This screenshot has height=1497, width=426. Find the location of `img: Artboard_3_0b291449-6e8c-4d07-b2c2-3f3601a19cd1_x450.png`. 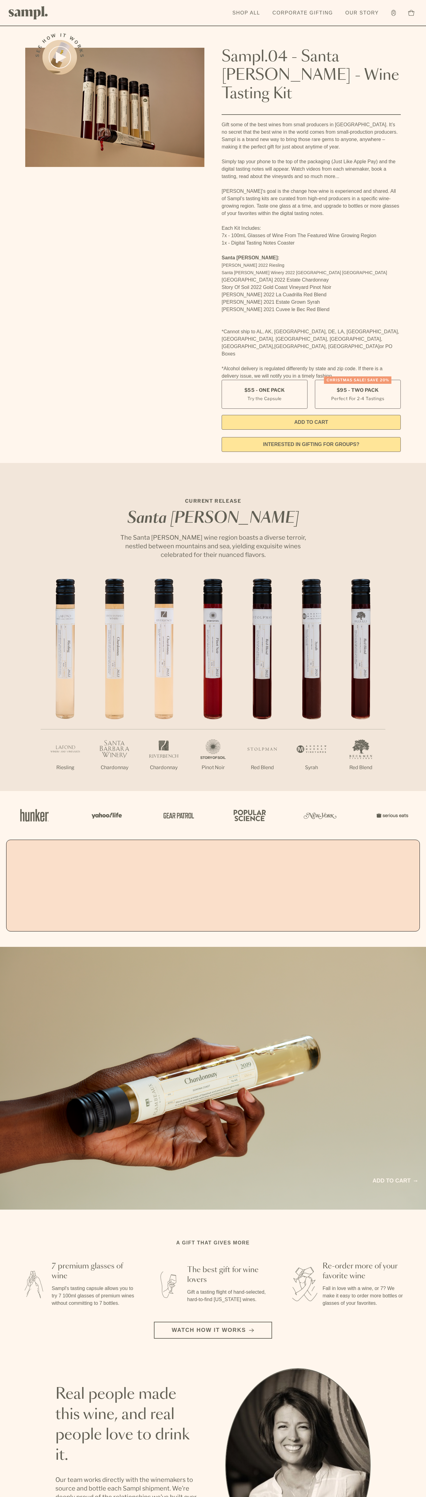

img: Artboard_3_0b291449-6e8c-4d07-b2c2-3f3601a19cd1_x450.png is located at coordinates (320, 815).